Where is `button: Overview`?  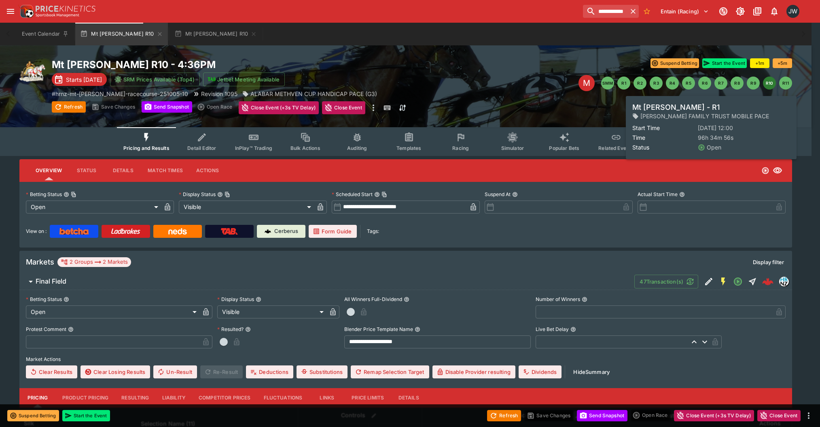
button: Overview is located at coordinates (49, 170).